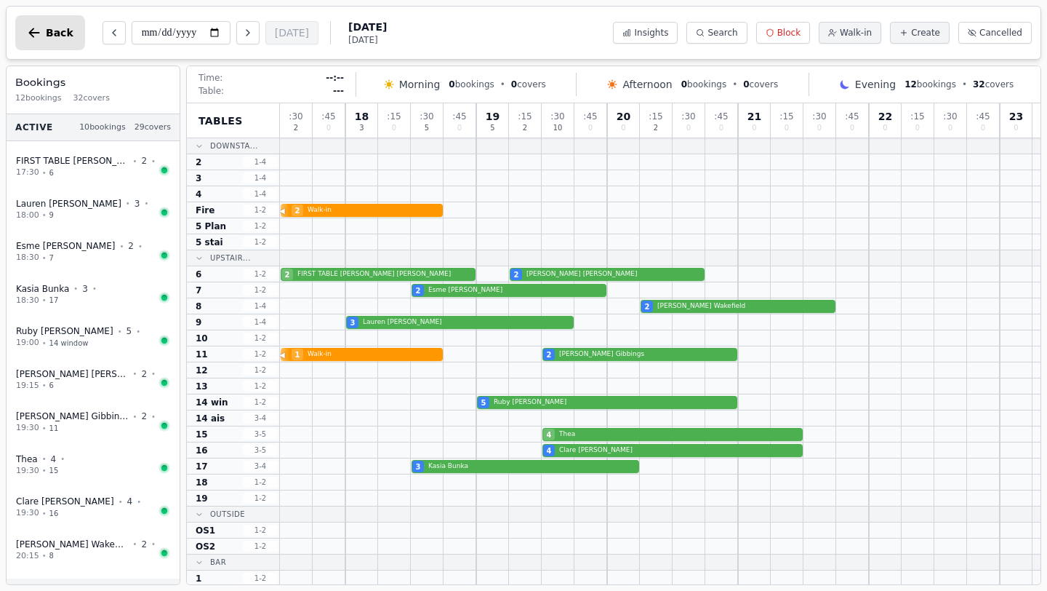  What do you see at coordinates (52, 257) in the screenshot?
I see `span: 7` at bounding box center [52, 257].